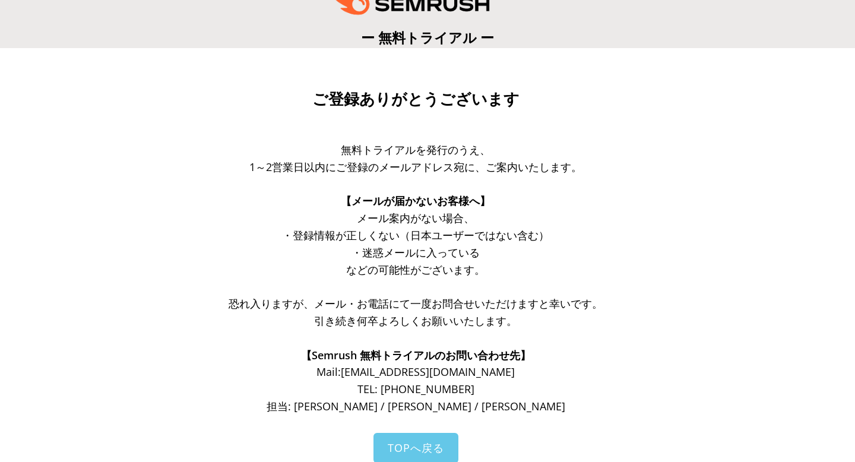  Describe the element at coordinates (416, 218) in the screenshot. I see `span: メール案内がない場合、` at that location.